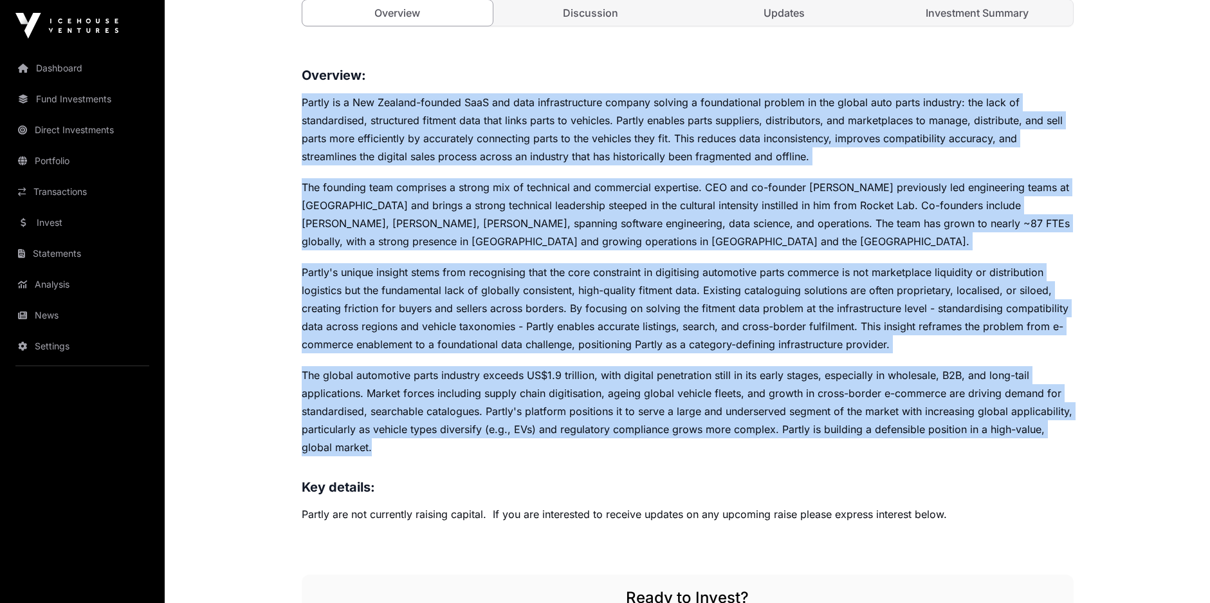  What do you see at coordinates (82, 161) in the screenshot?
I see `a: Portfolio` at bounding box center [82, 161].